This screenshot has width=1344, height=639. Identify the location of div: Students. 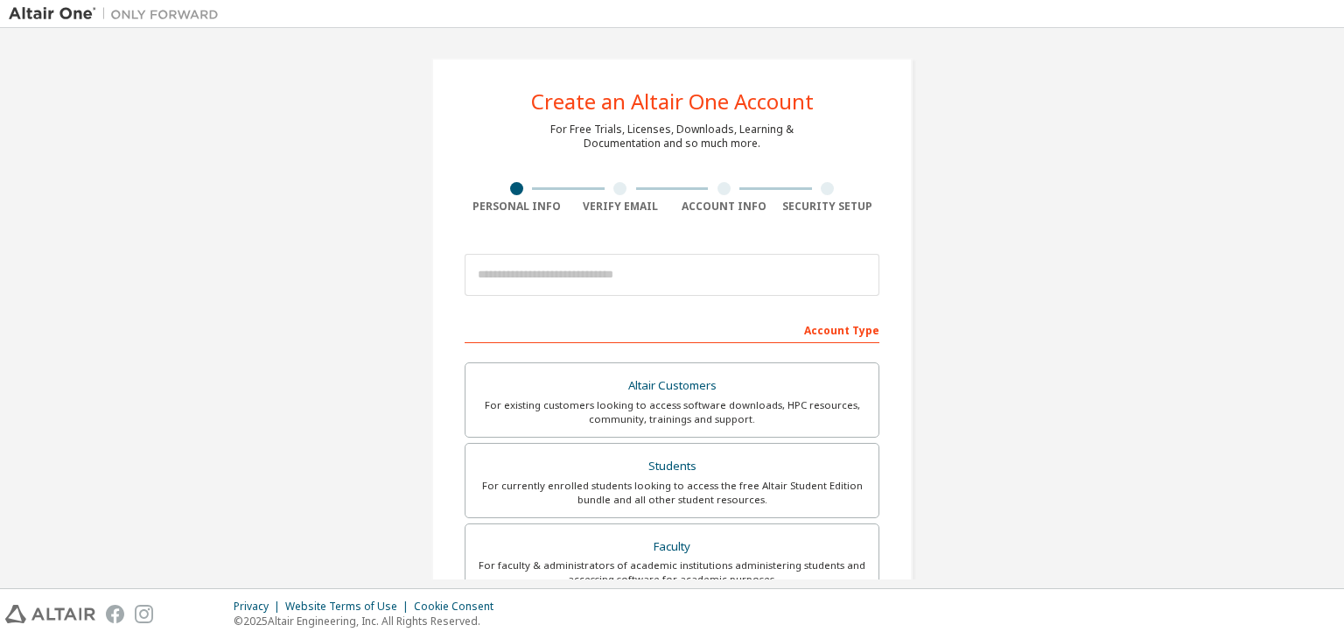
(672, 466).